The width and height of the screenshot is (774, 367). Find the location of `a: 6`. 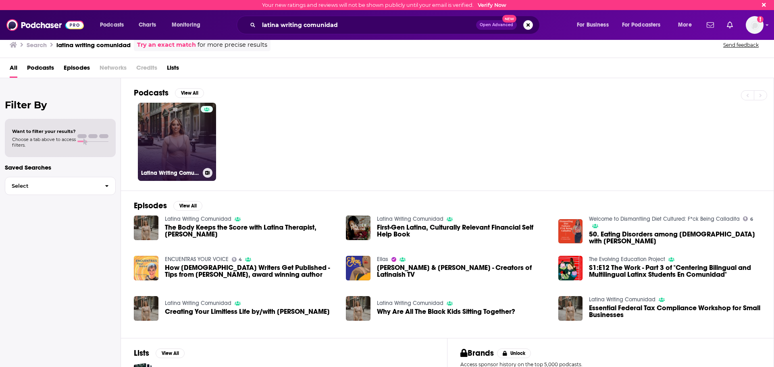

a: 6 is located at coordinates (748, 219).